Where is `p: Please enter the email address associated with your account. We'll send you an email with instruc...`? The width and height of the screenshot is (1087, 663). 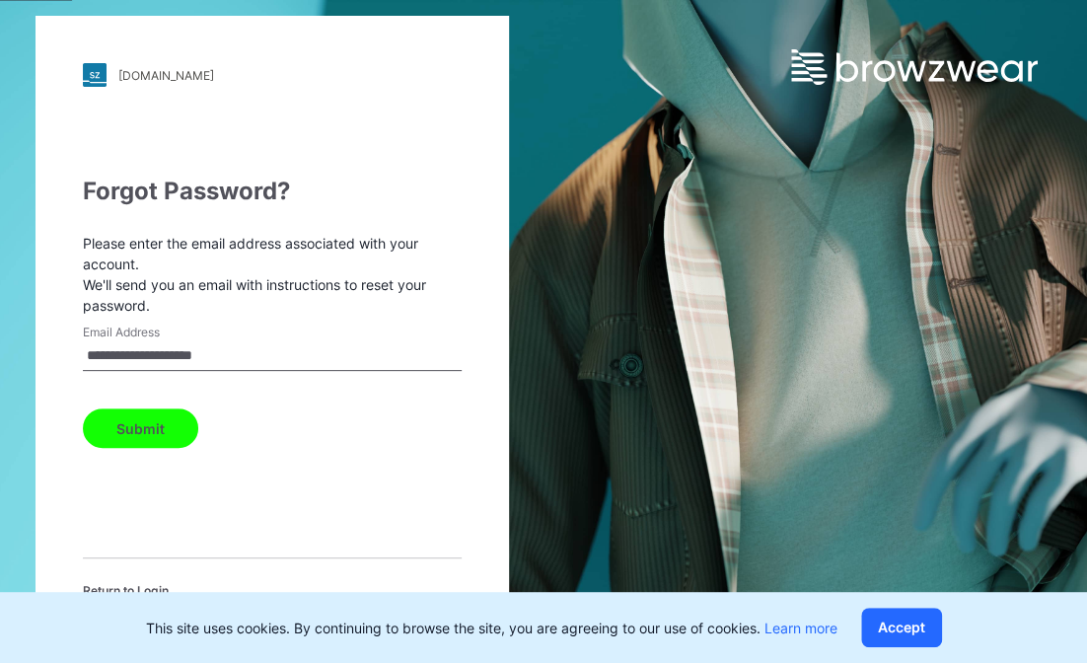
p: Please enter the email address associated with your account. We'll send you an email with instruc... is located at coordinates (272, 274).